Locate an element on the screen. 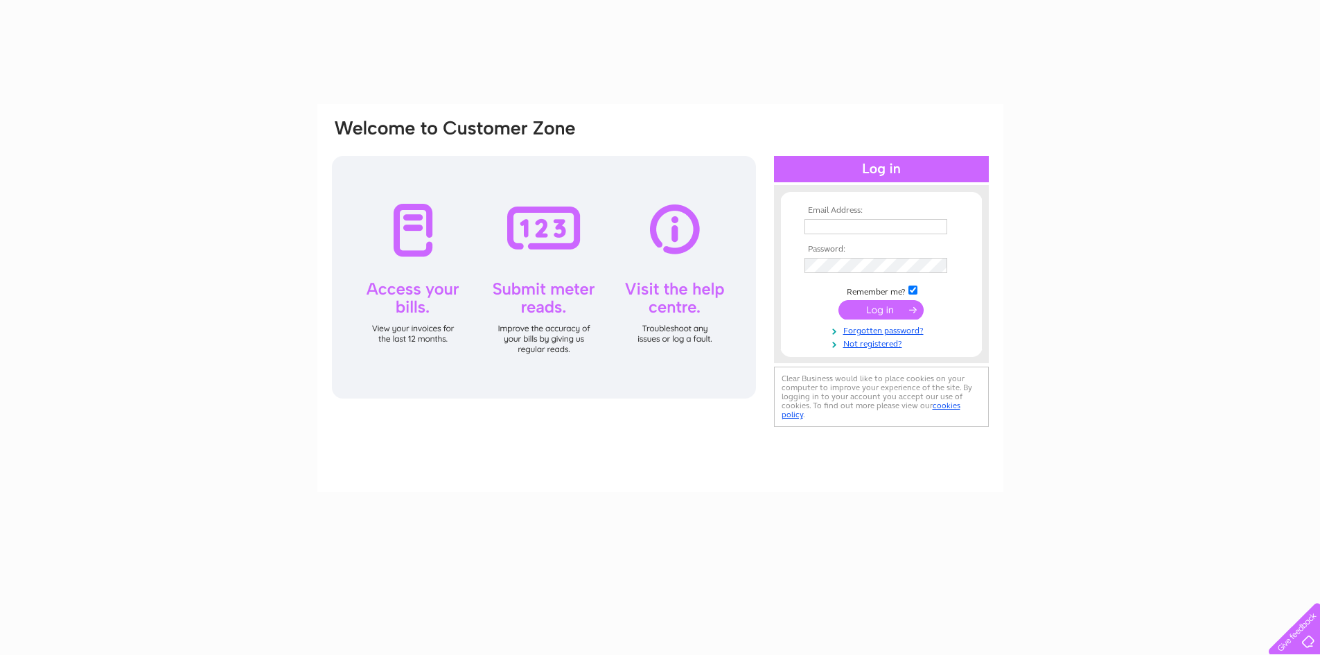 Image resolution: width=1320 pixels, height=655 pixels. th: Email Address: is located at coordinates (882, 211).